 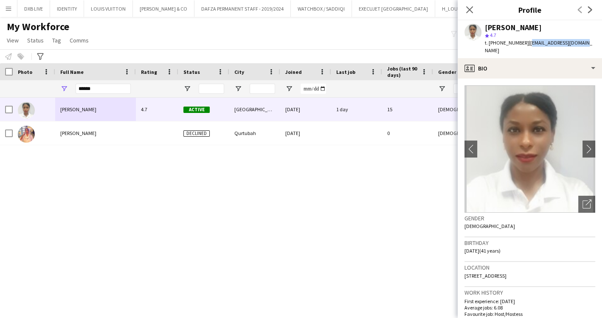 What do you see at coordinates (157, 109) in the screenshot?
I see `div: 4.7` at bounding box center [157, 109].